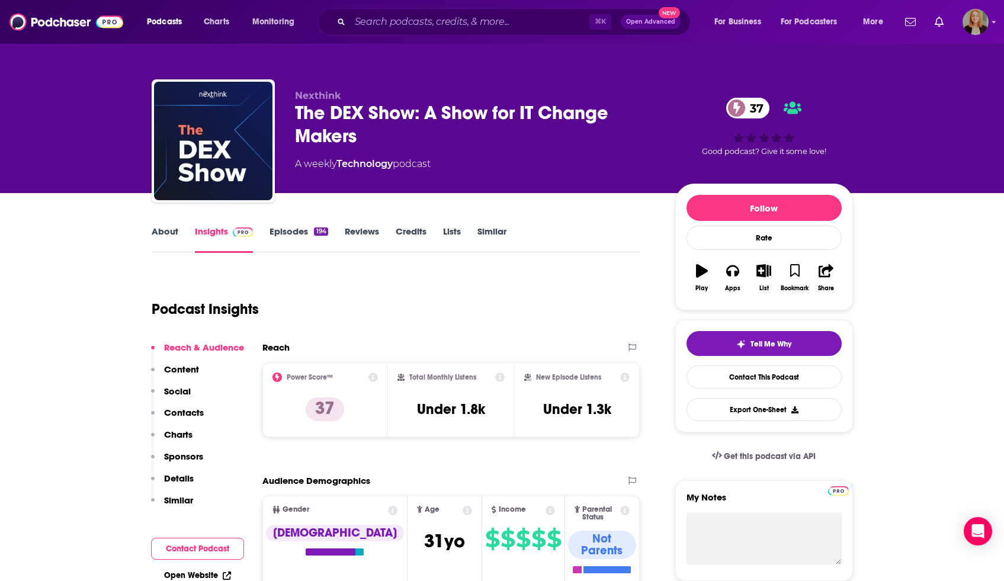  What do you see at coordinates (737, 22) in the screenshot?
I see `span: For Business` at bounding box center [737, 22].